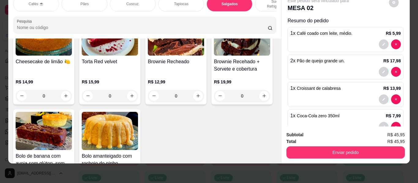 The image size is (418, 183). Describe the element at coordinates (392, 88) in the screenshot. I see `p: R$ 13,99` at that location.